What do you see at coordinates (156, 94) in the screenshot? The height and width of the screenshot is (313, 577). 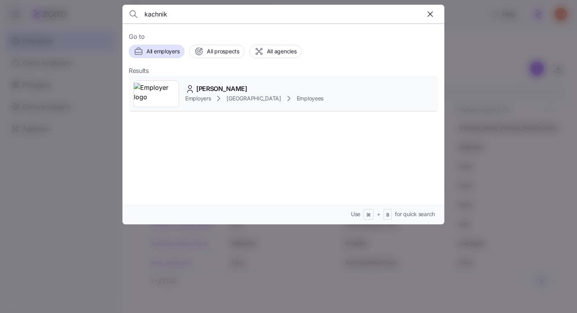 I see `img: Employer logo` at bounding box center [156, 94].